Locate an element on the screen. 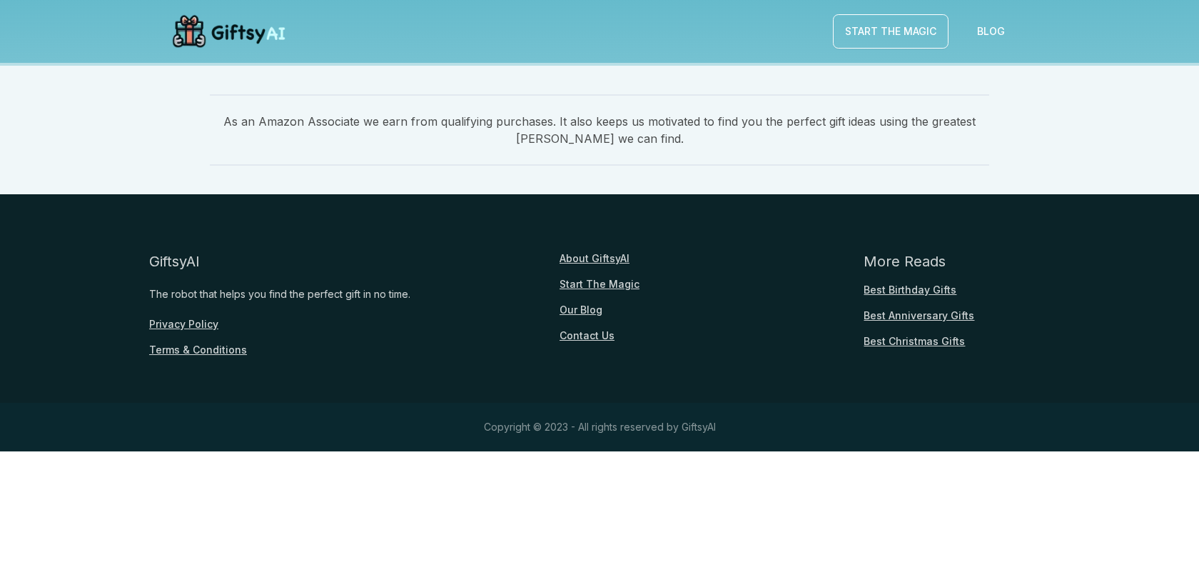 Image resolution: width=1199 pixels, height=575 pixels. span: As an Amazon Associate we earn from qualifying purchases. It also keeps us motivated to find you ... is located at coordinates (600, 130).